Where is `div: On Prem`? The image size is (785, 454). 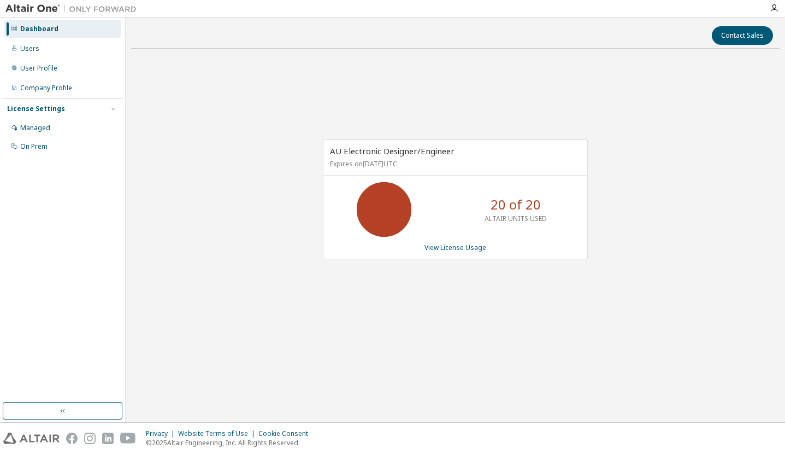
div: On Prem is located at coordinates (34, 146).